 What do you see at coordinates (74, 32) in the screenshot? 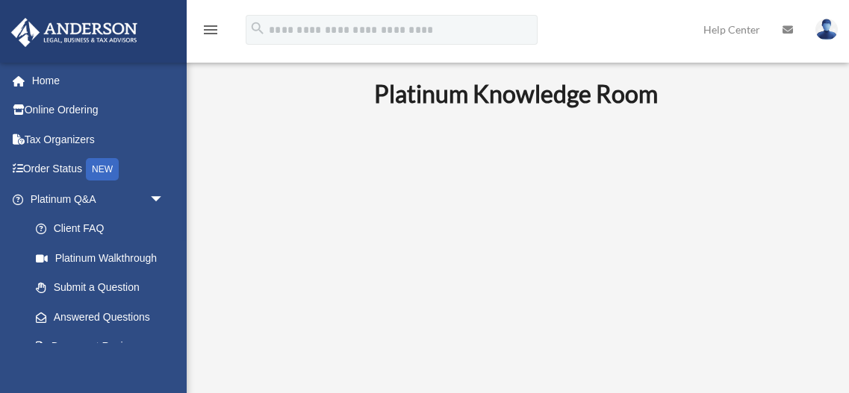
I see `img: Anderson Advisors Platinum Portal` at bounding box center [74, 32].